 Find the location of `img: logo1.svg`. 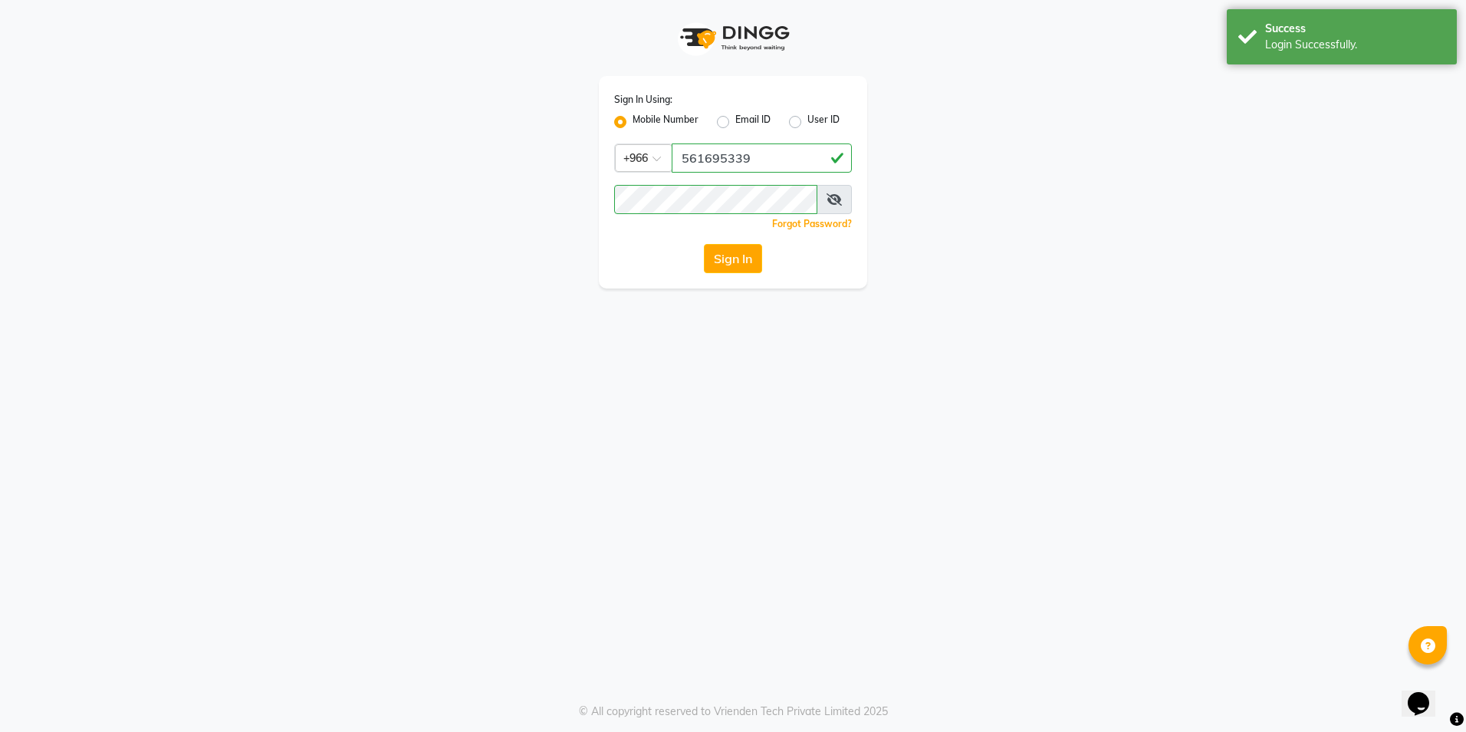

img: logo1.svg is located at coordinates (733, 38).